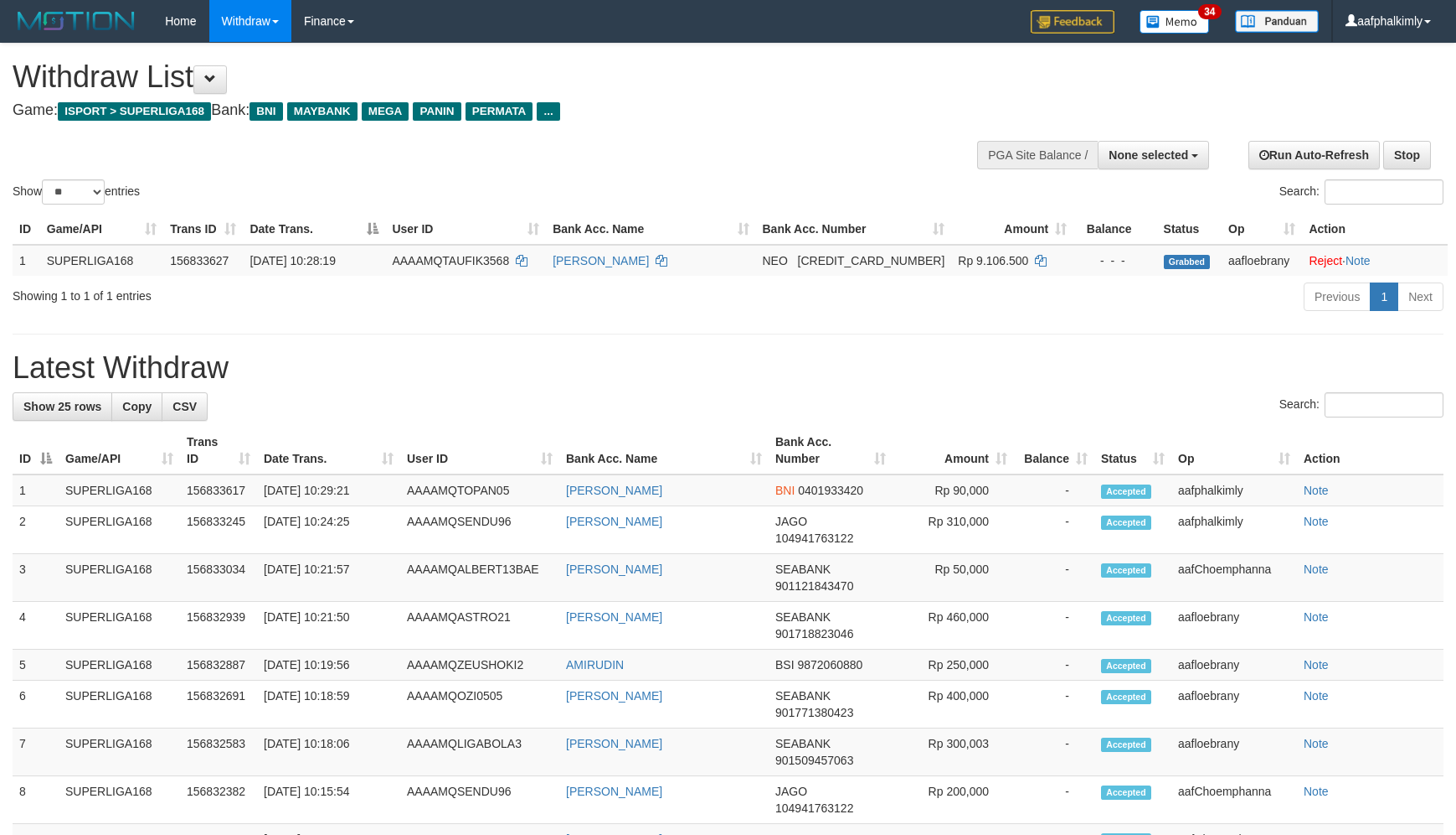  Describe the element at coordinates (314, 229) in the screenshot. I see `th: Date Trans.: activate to sort column descending` at that location.